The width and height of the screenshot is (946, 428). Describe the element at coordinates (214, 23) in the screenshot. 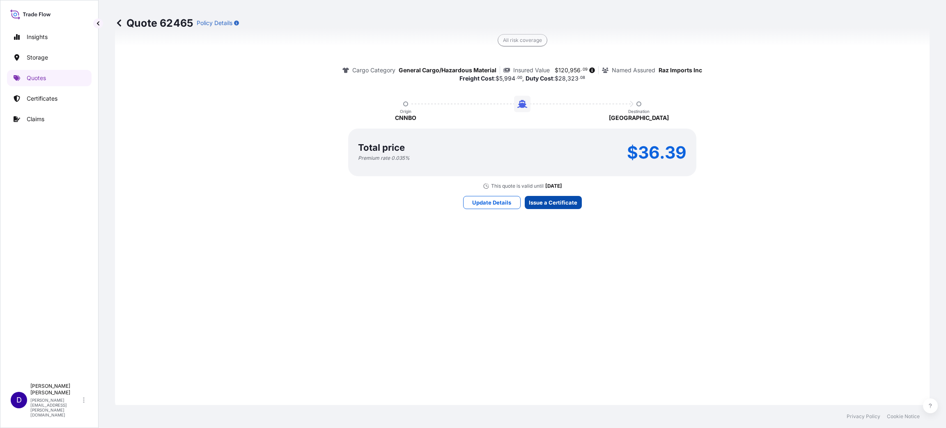

I see `p: Policy Details` at that location.